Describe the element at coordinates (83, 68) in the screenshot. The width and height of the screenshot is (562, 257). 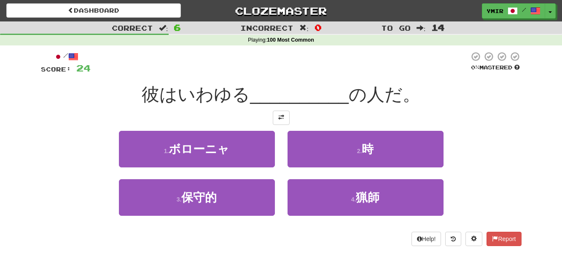
I see `span: 24` at that location.